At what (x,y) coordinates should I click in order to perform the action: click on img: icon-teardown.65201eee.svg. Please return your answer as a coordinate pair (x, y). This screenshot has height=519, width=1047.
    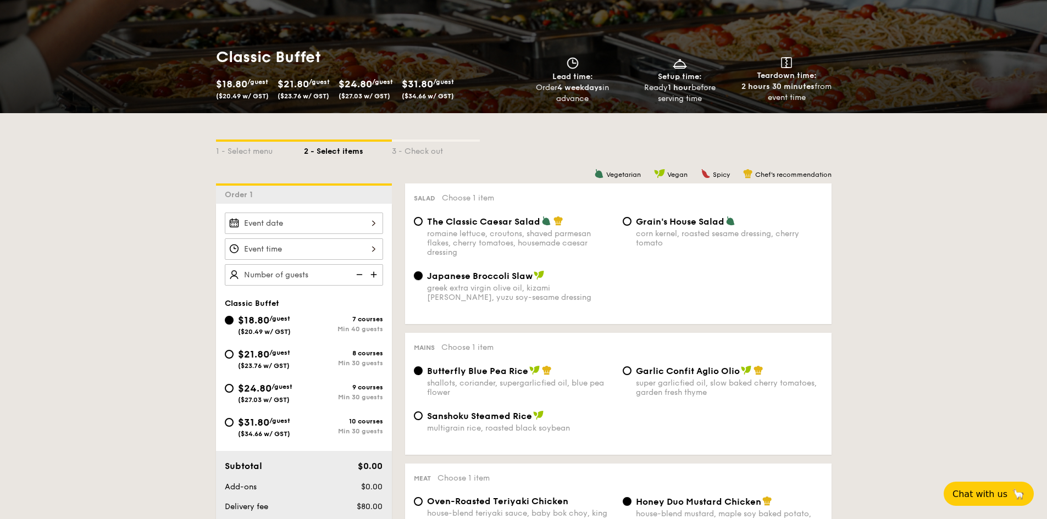
    Looking at the image, I should click on (787, 63).